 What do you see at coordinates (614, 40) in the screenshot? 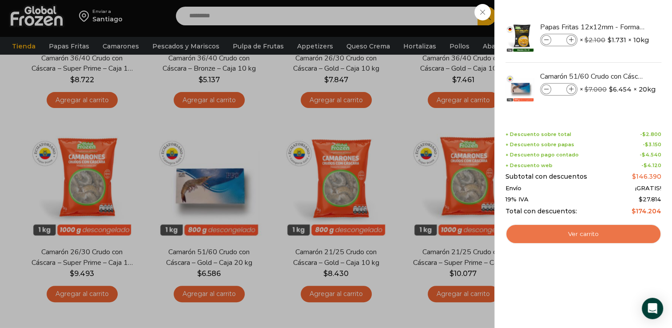
I see `span: × × 10kg` at bounding box center [614, 40].